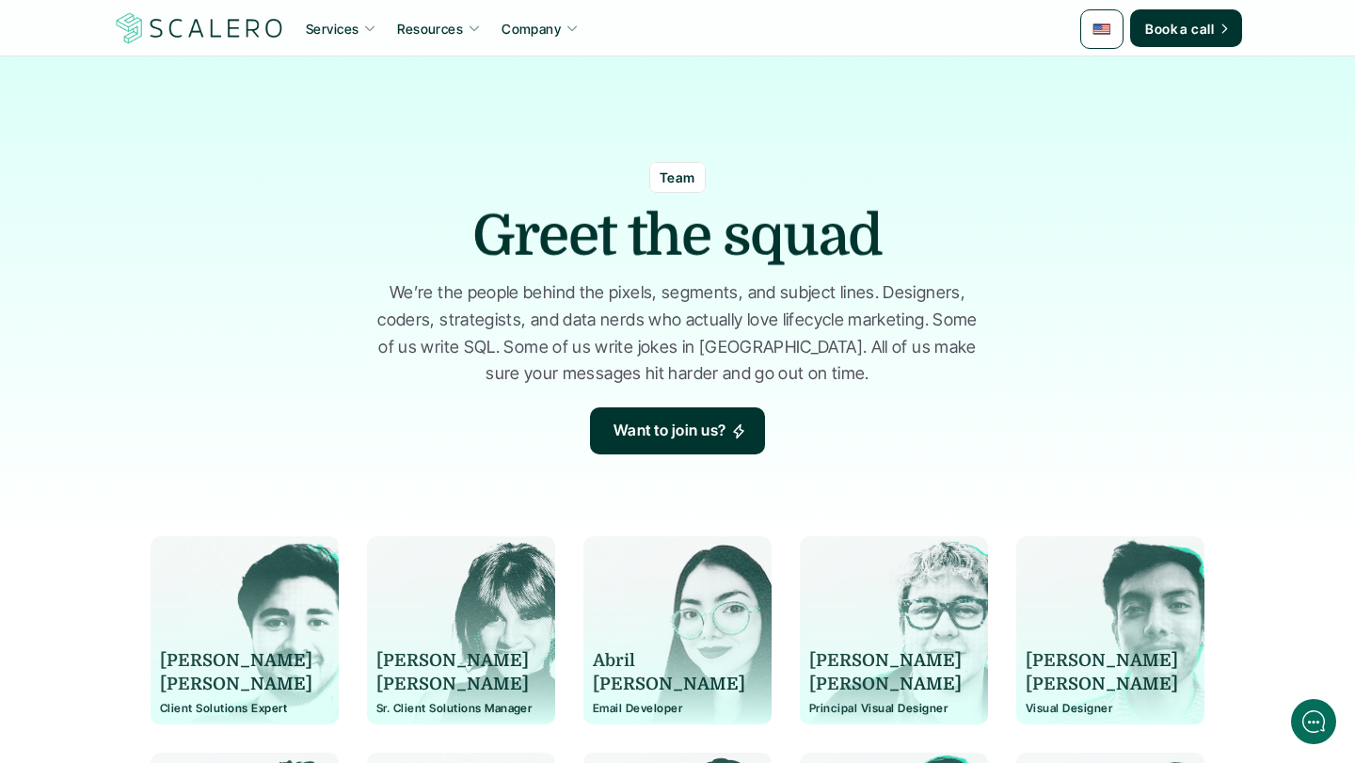 The width and height of the screenshot is (1355, 763). I want to click on p: Abril, so click(669, 661).